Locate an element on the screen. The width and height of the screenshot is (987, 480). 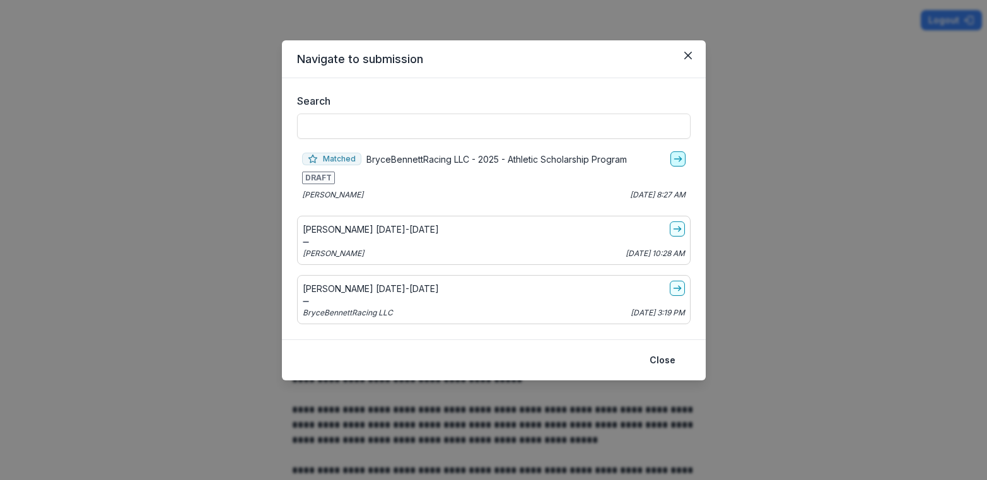
p: BryceBennettRacing LLC is located at coordinates (347, 313).